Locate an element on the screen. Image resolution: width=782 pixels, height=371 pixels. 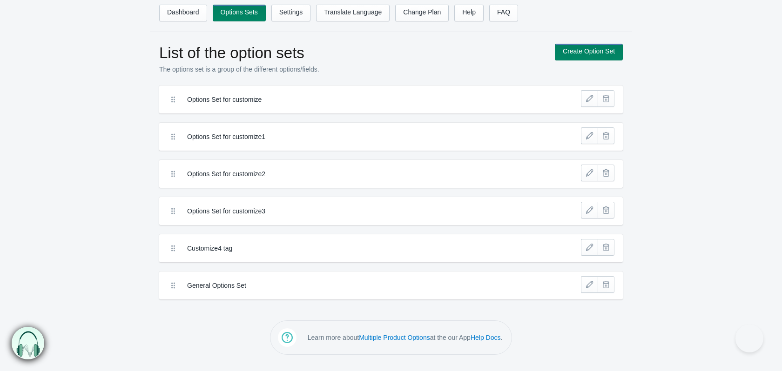
label: Options Set for customize3 is located at coordinates (356, 211).